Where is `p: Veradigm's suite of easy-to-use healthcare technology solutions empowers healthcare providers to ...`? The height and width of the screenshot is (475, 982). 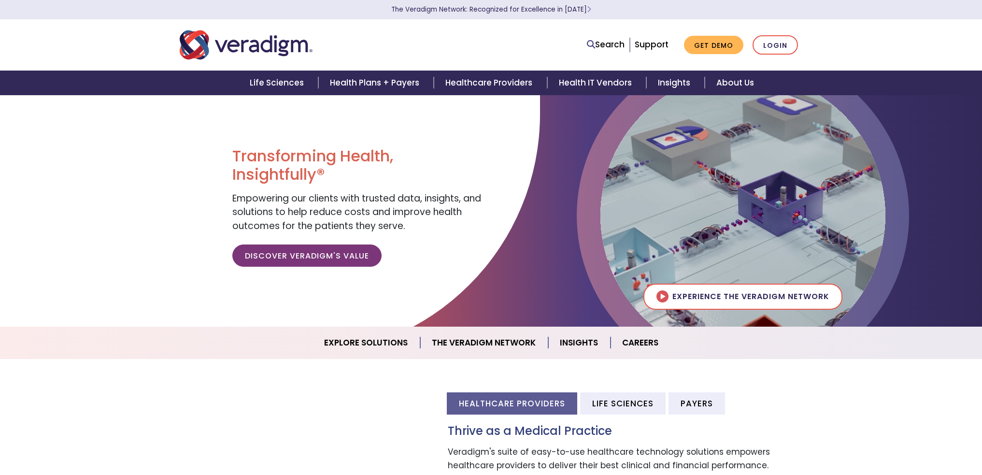
p: Veradigm's suite of easy-to-use healthcare technology solutions empowers healthcare providers to ... is located at coordinates (625, 458).